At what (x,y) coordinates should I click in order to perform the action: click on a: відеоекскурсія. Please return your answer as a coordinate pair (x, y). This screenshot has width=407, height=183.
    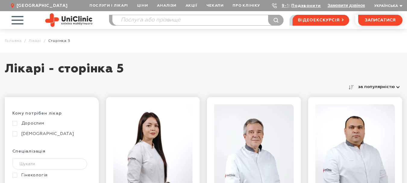
    Looking at the image, I should click on (320, 20).